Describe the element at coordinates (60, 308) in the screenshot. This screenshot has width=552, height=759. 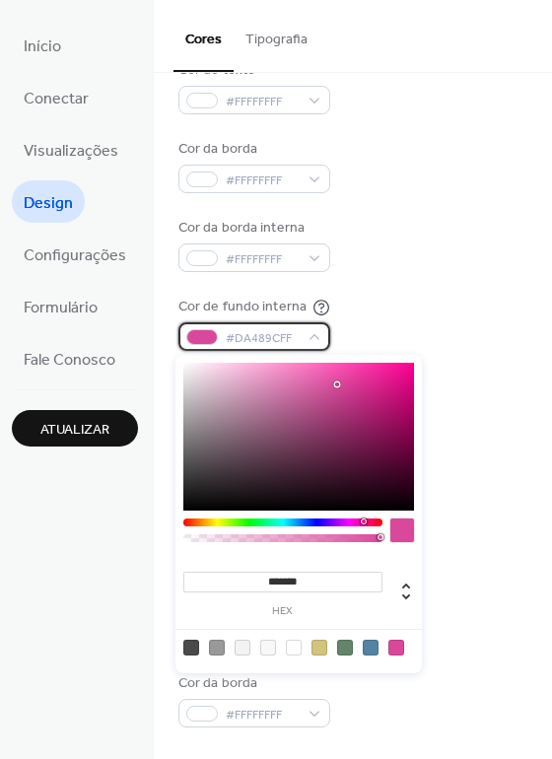
I see `span: Formulário` at that location.